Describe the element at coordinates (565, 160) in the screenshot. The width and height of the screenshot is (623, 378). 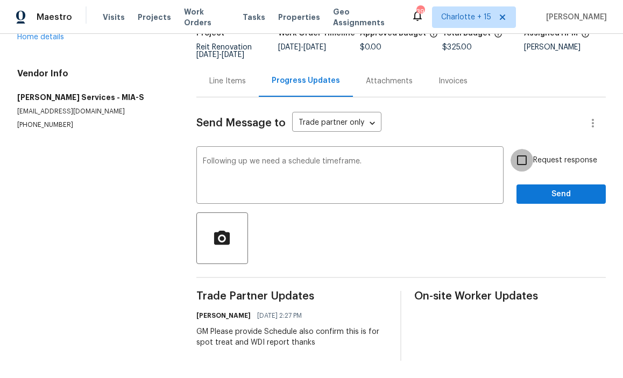
I see `span: Request response` at that location.